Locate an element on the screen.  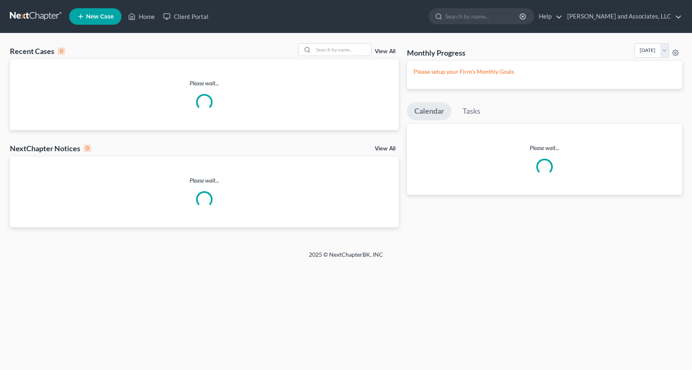
a: Home is located at coordinates (141, 16).